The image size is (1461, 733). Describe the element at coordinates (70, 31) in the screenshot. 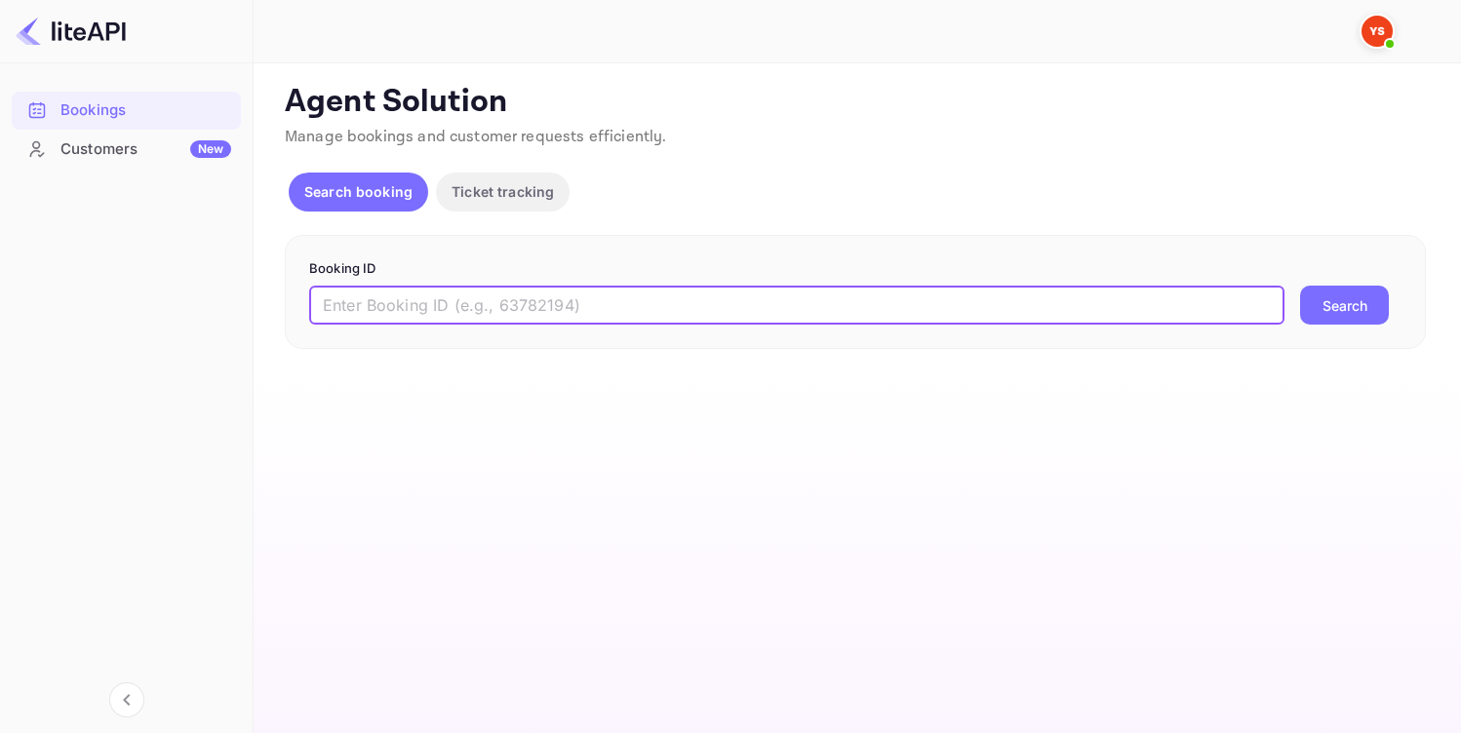

I see `img: LiteAPI logo` at that location.